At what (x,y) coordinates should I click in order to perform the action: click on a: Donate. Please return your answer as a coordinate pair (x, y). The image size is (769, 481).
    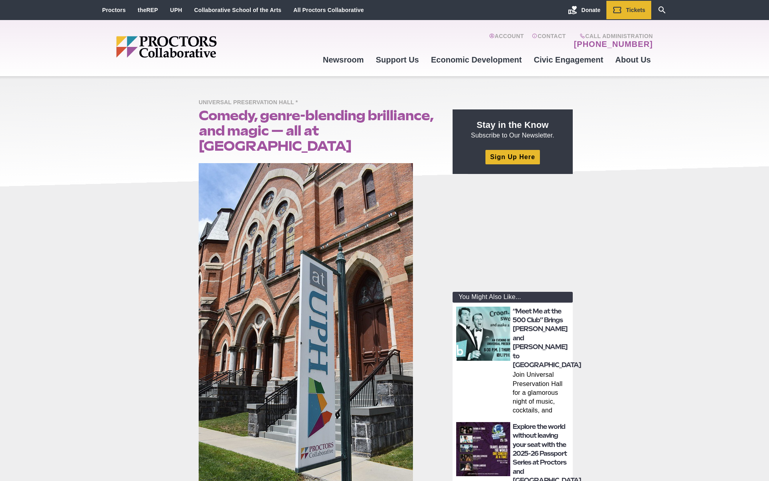
    Looking at the image, I should click on (584, 10).